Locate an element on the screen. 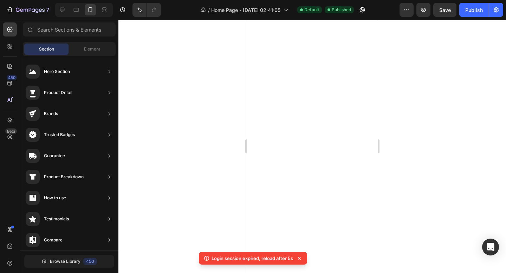  div: How to use is located at coordinates (55, 198).